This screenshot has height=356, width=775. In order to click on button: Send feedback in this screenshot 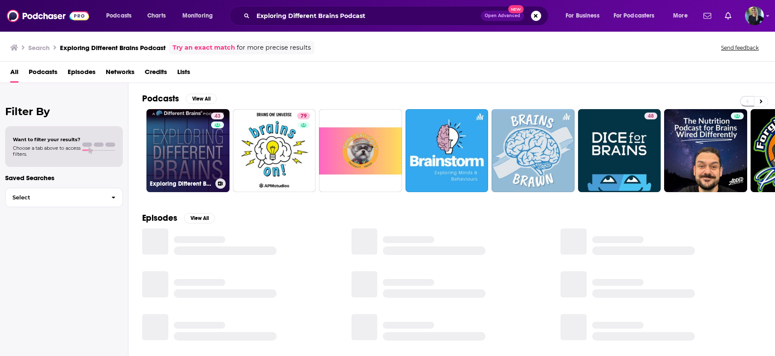, I will do `click(740, 48)`.